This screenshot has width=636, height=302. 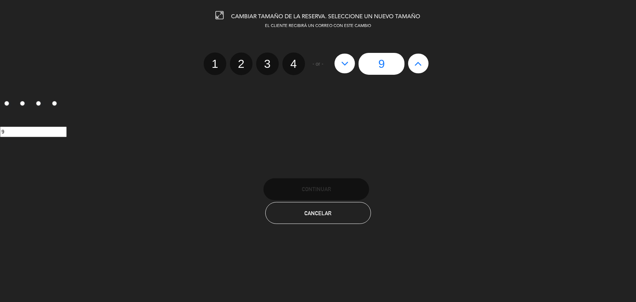 I want to click on span: CAMBIAR TAMAÑO DE LA RESERVA. SELECCIONE UN NUEVO TAMAÑO, so click(x=326, y=17).